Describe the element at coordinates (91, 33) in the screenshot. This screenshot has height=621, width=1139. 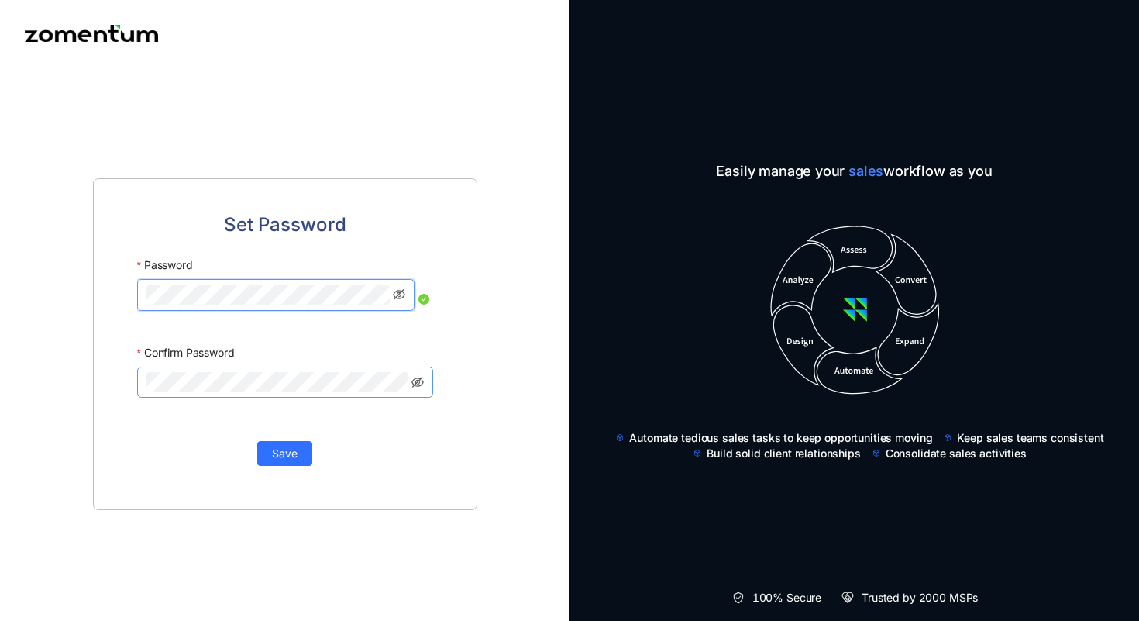
I see `img: Zomentum logo` at that location.